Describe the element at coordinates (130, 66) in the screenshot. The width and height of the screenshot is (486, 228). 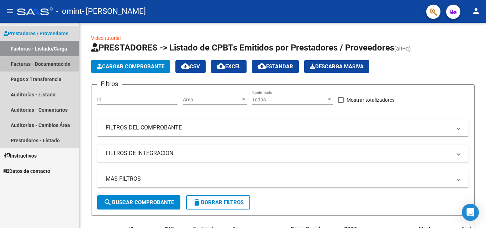
I see `button: Cargar Comprobante` at that location.